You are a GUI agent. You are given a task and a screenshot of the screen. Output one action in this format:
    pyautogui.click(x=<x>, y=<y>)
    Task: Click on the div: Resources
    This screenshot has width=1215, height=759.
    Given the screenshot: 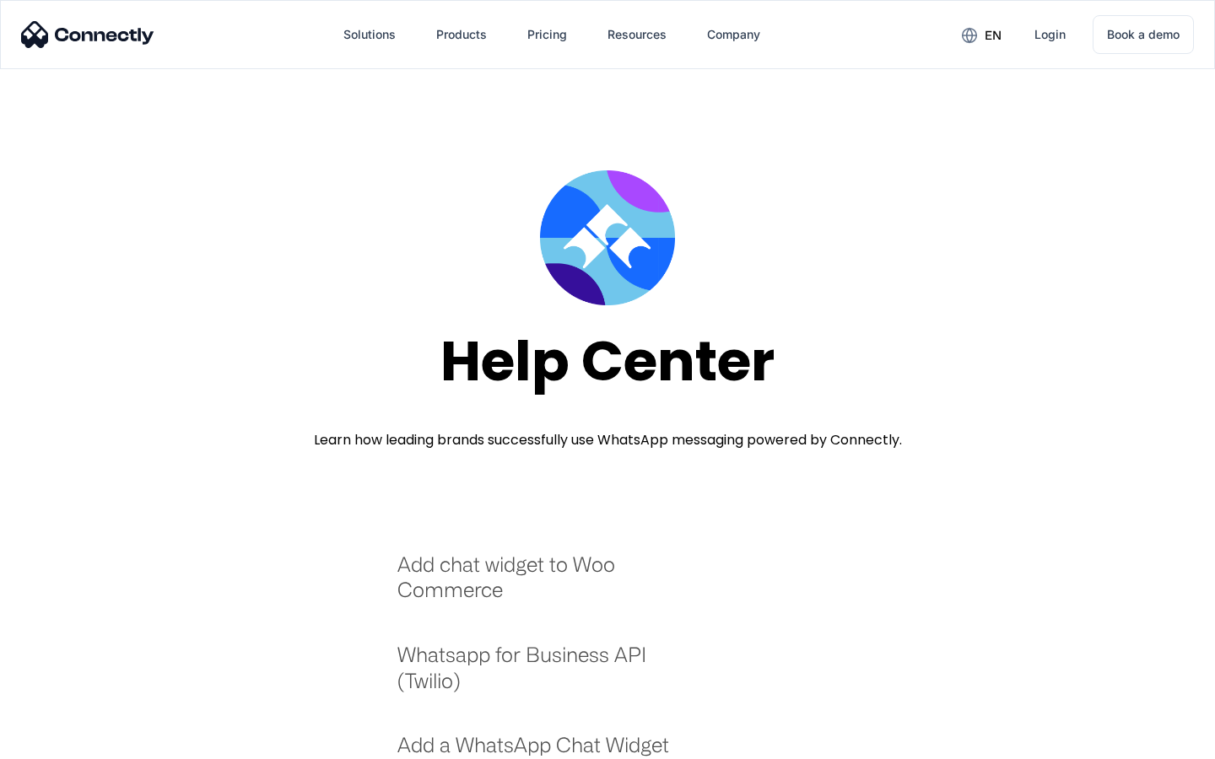 What is the action you would take?
    pyautogui.click(x=637, y=35)
    